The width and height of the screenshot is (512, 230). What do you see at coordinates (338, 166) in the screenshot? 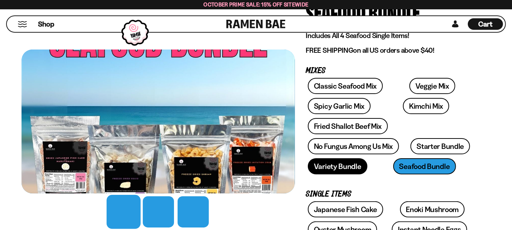
I see `a: Variety Bundle` at bounding box center [338, 166].